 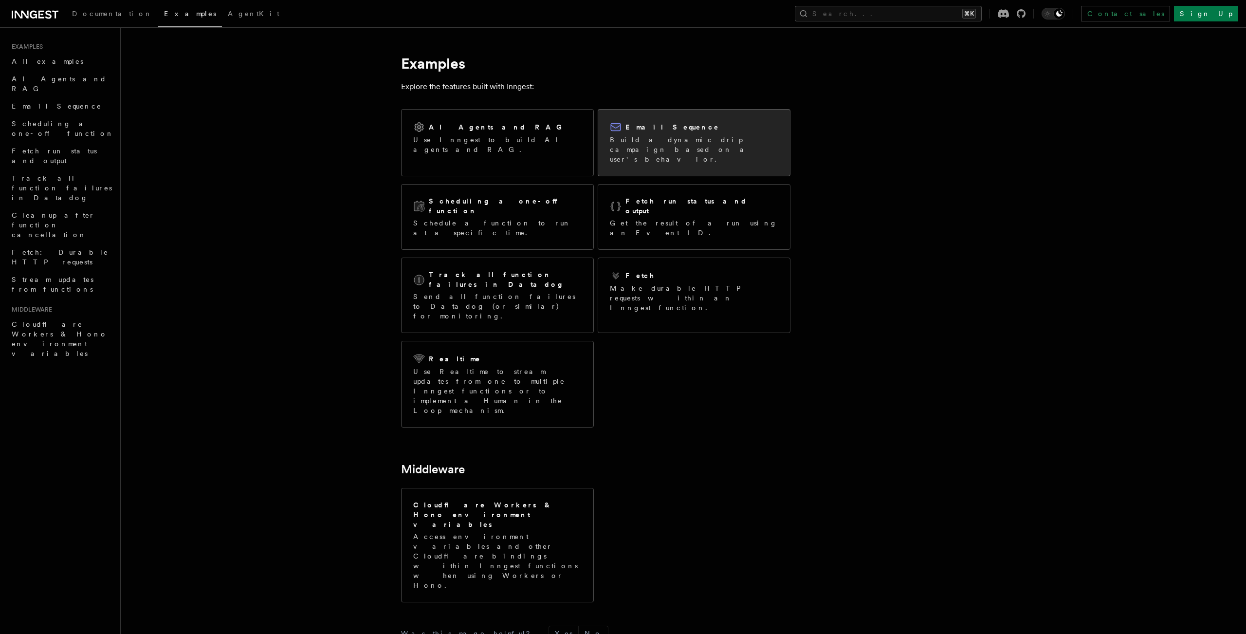 What do you see at coordinates (61, 188) in the screenshot?
I see `a: Track all function failures in Datadog` at bounding box center [61, 188].